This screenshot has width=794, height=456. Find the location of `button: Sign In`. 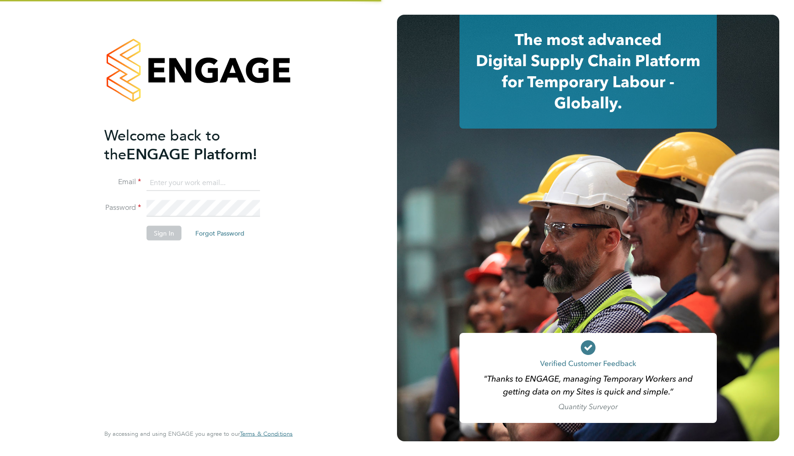

button: Sign In is located at coordinates (164, 233).